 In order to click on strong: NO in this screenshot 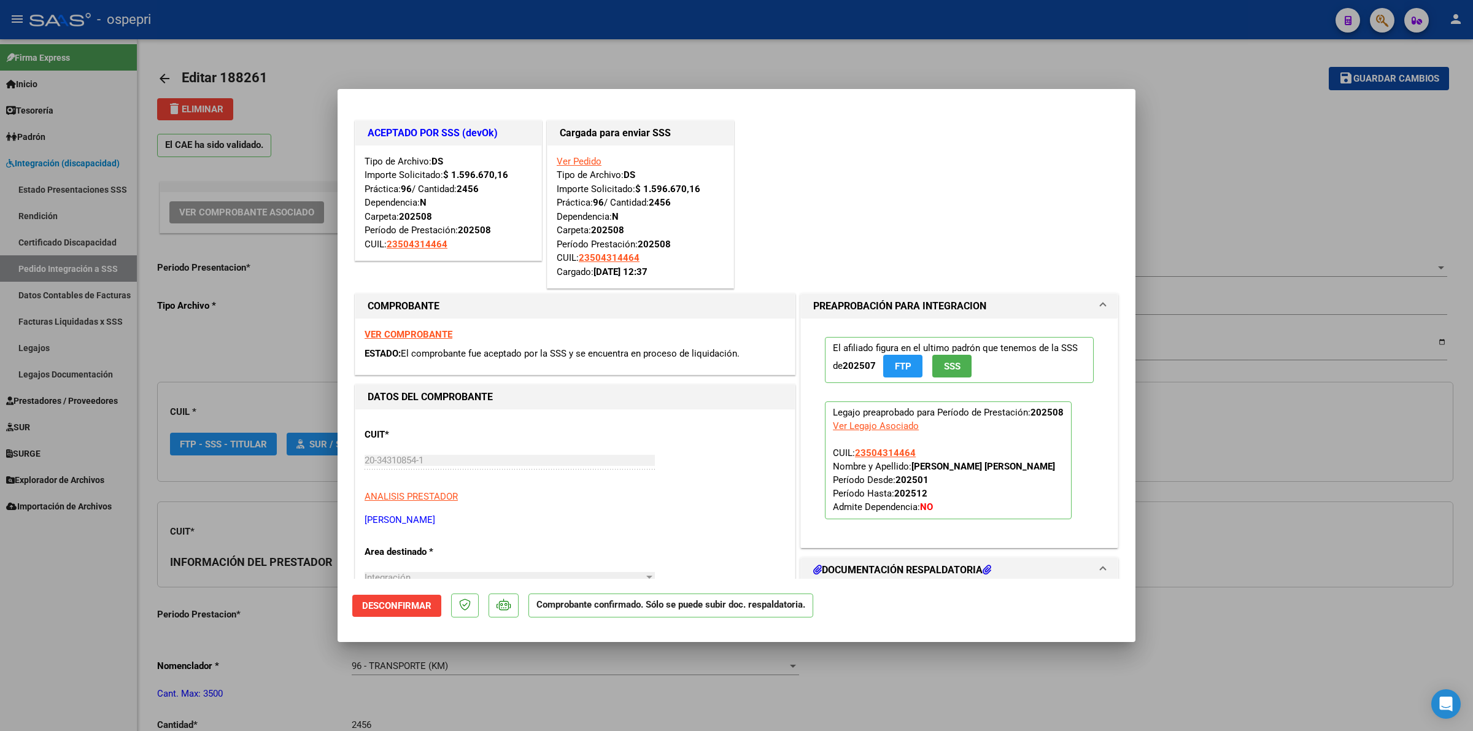, I will do `click(926, 507)`.